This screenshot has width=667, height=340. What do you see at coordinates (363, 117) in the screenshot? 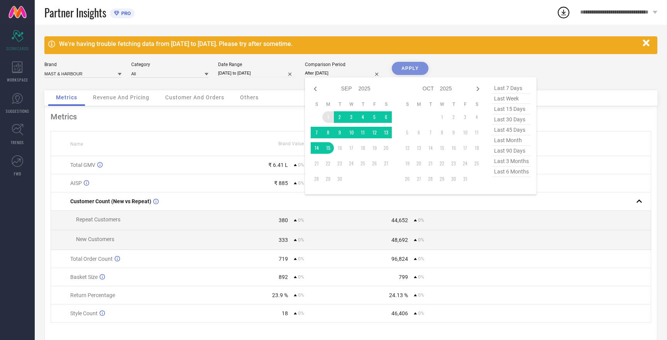
I see `td: Thu Sep 04 2025` at bounding box center [363, 117].